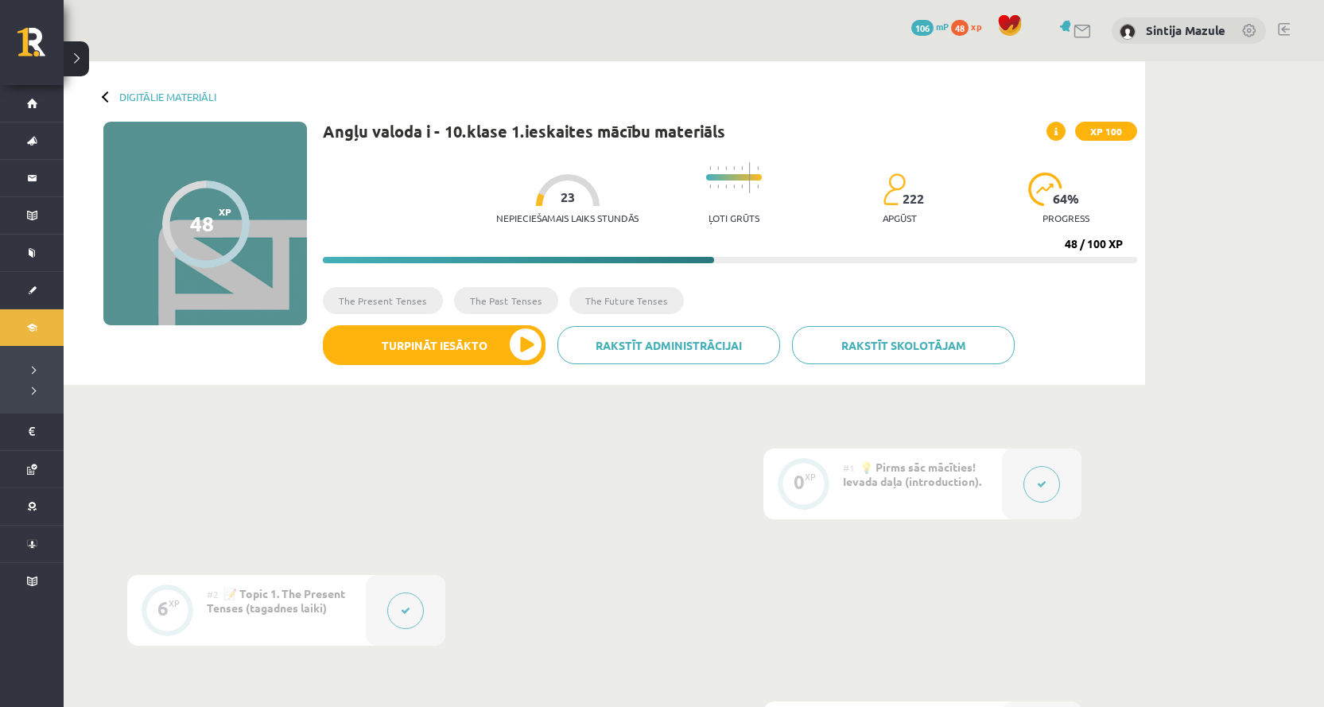 Image resolution: width=1324 pixels, height=707 pixels. What do you see at coordinates (669, 345) in the screenshot?
I see `a: Rakstīt administrācijai` at bounding box center [669, 345].